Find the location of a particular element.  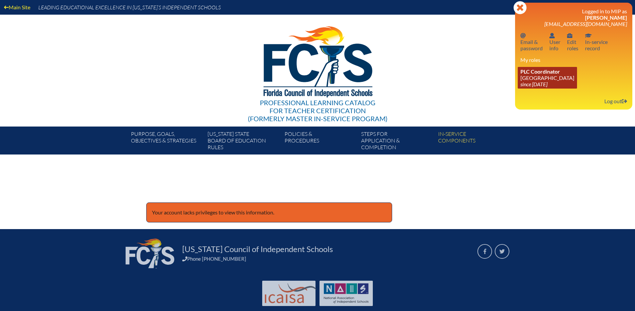

svg: Log out is located at coordinates (624, 101).